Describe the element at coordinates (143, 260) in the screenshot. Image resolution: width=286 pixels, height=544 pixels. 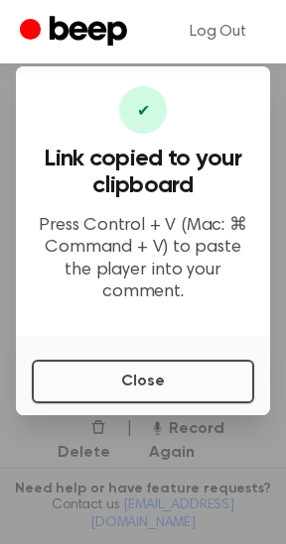
I see `p: Press Control + V (Mac: ⌘ Command + V) to paste the player into your comment.` at that location.